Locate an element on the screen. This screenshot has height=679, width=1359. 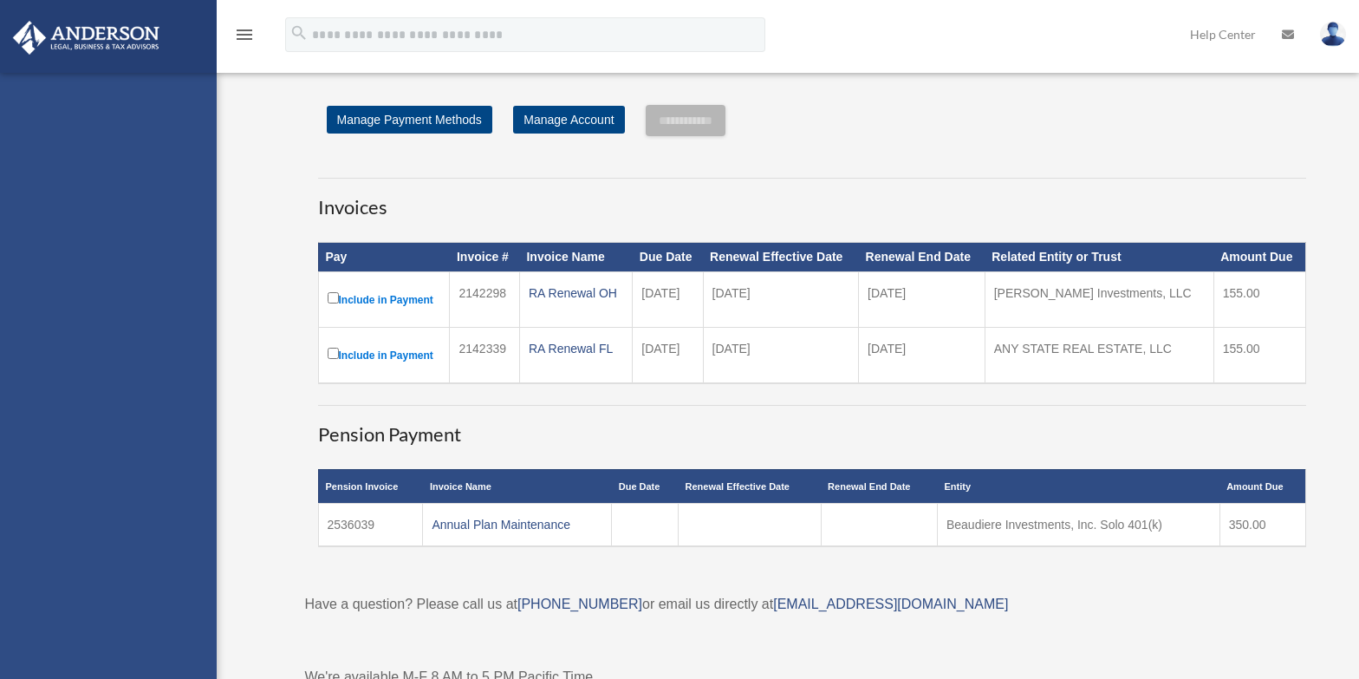
div: RA Renewal OH is located at coordinates (575, 293).